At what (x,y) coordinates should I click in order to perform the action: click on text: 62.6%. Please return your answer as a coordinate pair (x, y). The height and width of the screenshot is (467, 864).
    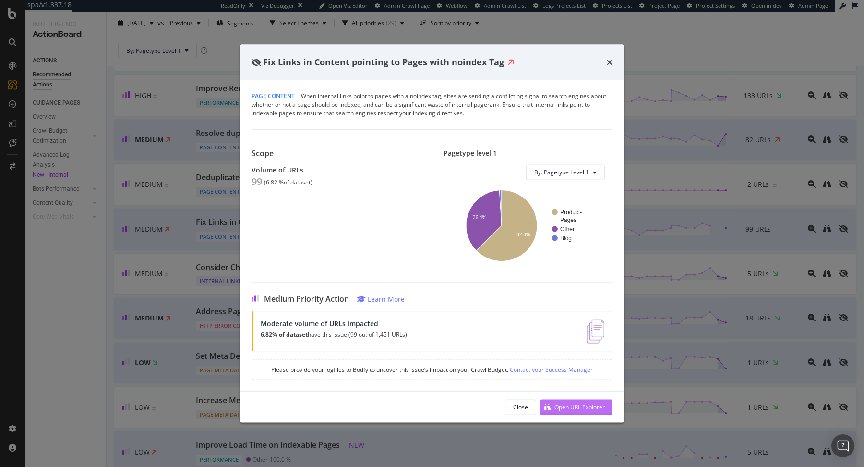
    Looking at the image, I should click on (523, 234).